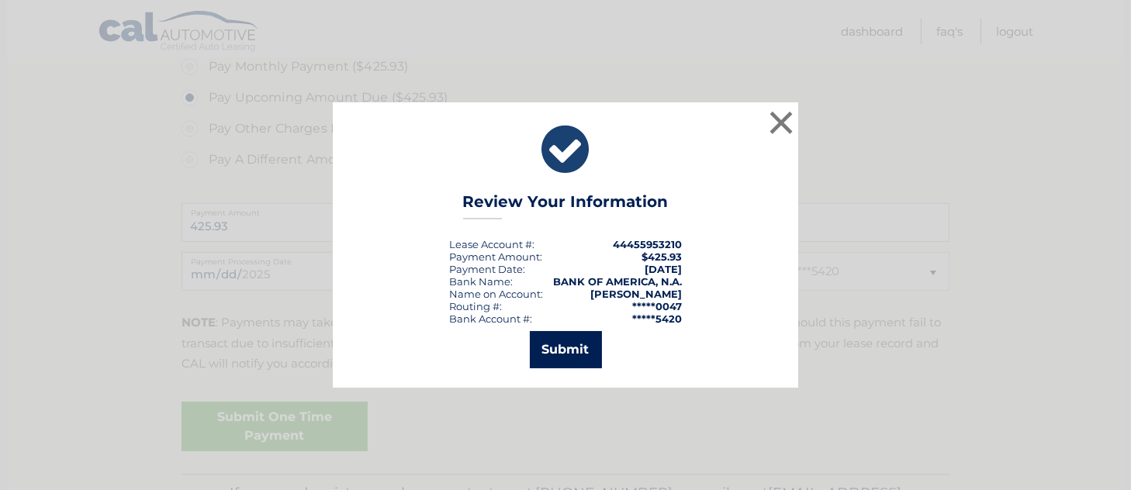 This screenshot has width=1131, height=490. I want to click on div: Payment Amount:, so click(496, 257).